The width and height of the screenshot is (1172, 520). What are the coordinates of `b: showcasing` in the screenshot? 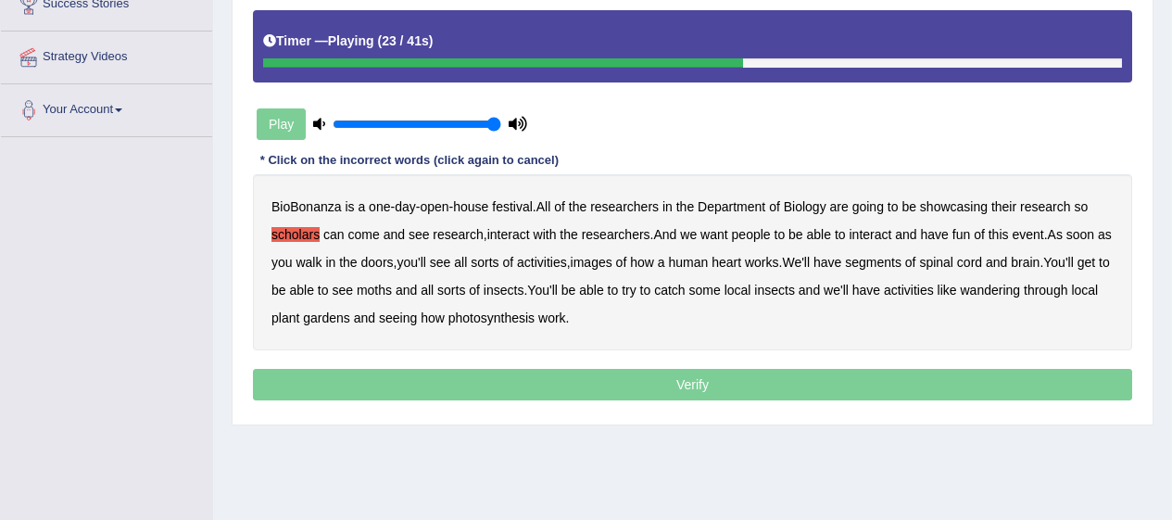 It's located at (953, 207).